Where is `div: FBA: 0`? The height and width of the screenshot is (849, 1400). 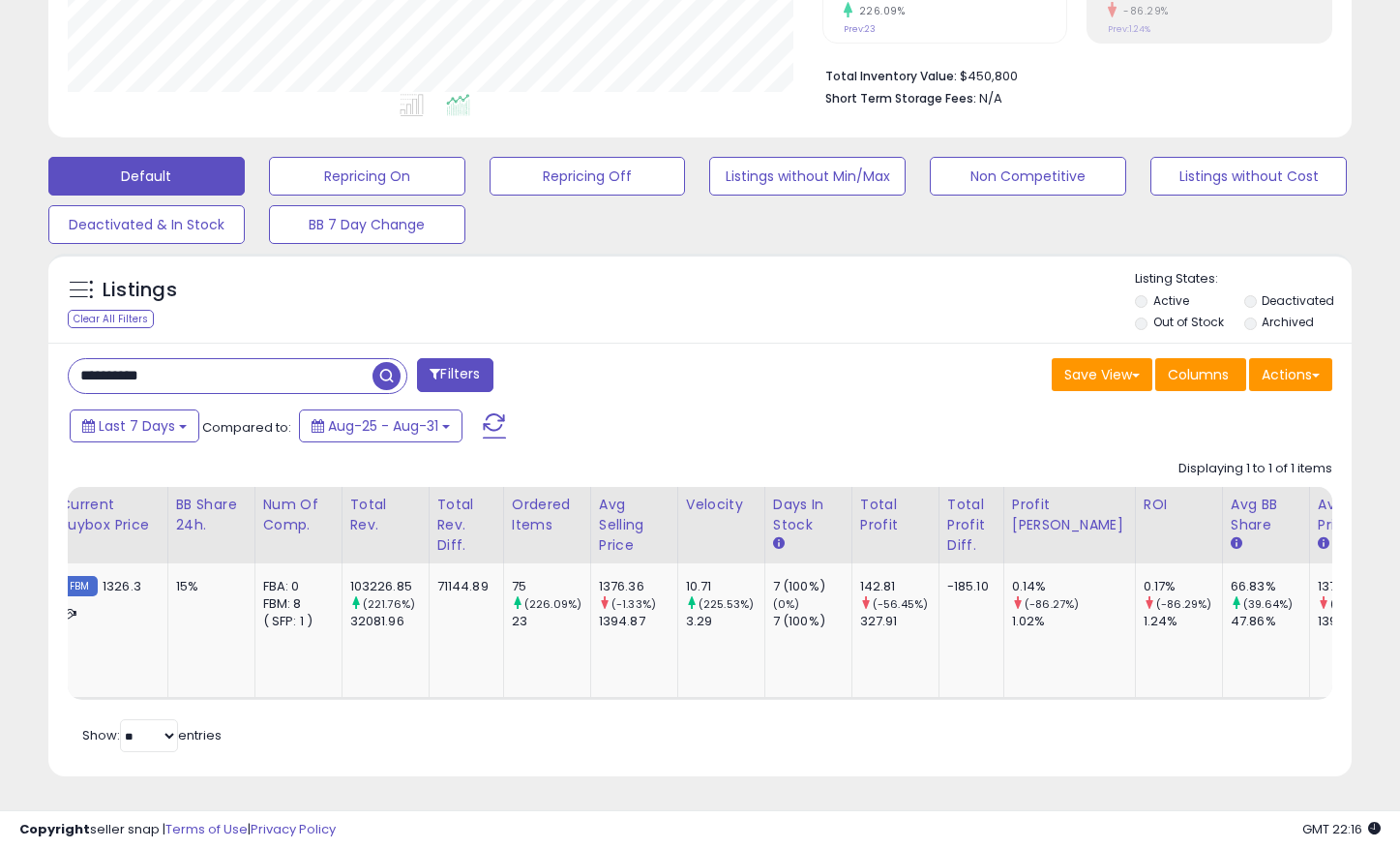 div: FBA: 0 is located at coordinates (295, 586).